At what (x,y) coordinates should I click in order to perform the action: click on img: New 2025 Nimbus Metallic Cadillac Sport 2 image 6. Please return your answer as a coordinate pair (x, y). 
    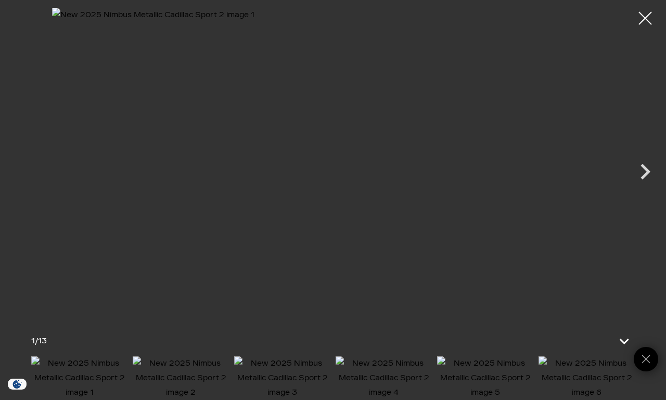
    Looking at the image, I should click on (587, 378).